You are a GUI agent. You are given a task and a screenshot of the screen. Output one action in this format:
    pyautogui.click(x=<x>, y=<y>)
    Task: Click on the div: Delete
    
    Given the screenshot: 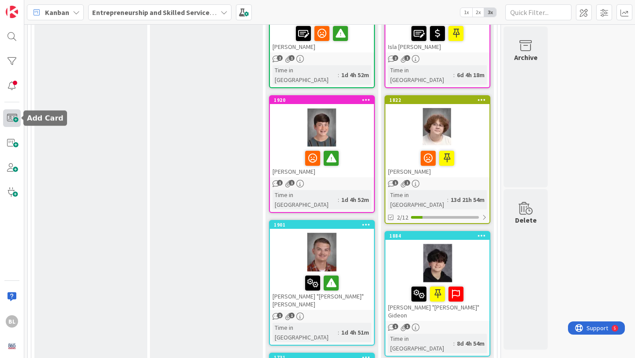 What is the action you would take?
    pyautogui.click(x=526, y=220)
    